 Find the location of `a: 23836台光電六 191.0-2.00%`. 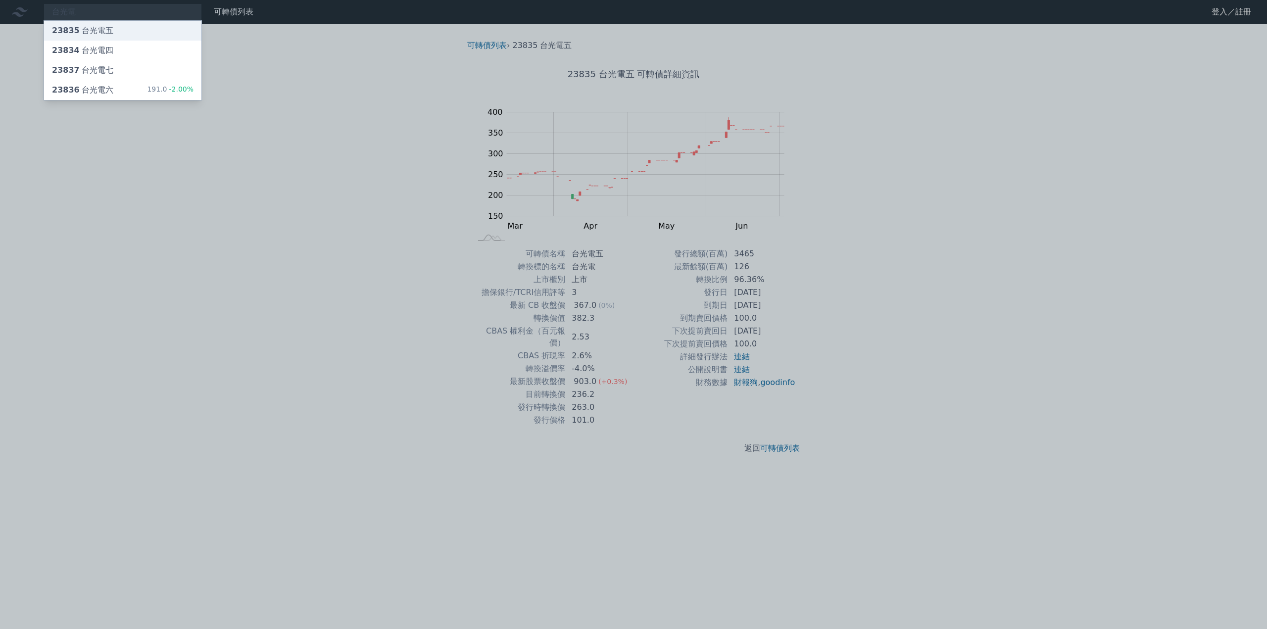

a: 23836台光電六 191.0-2.00% is located at coordinates (123, 90).